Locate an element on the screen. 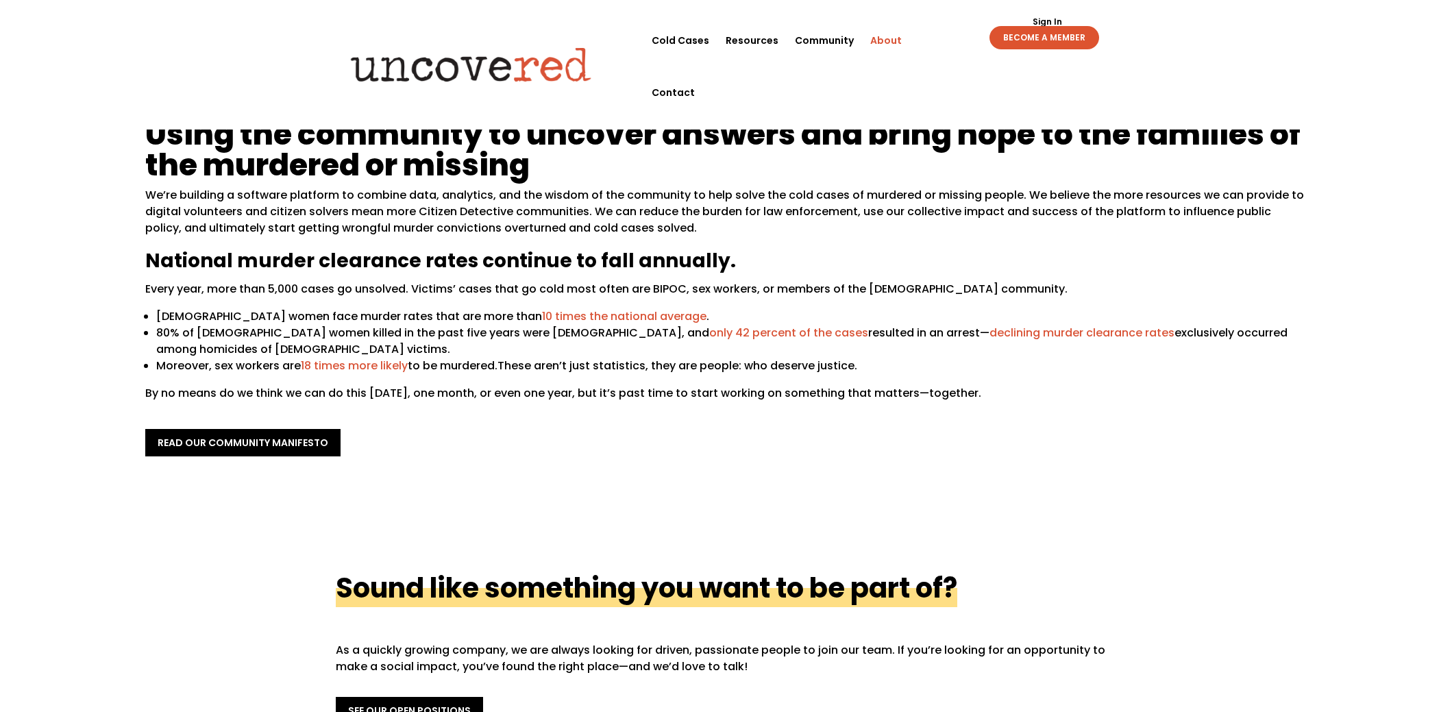  p: As a quickly growing company, we are always looking for driven, passionate people to join our tea... is located at coordinates (726, 658).